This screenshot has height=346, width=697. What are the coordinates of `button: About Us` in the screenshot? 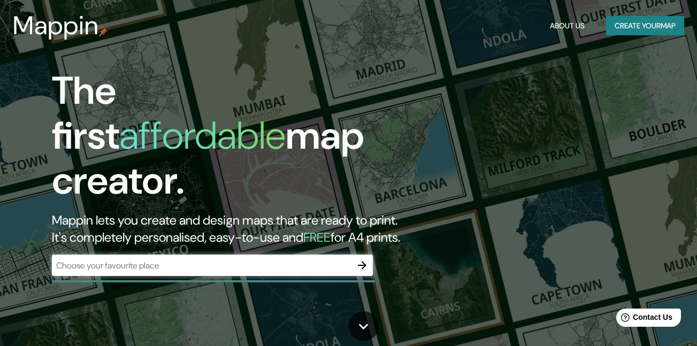 It's located at (567, 26).